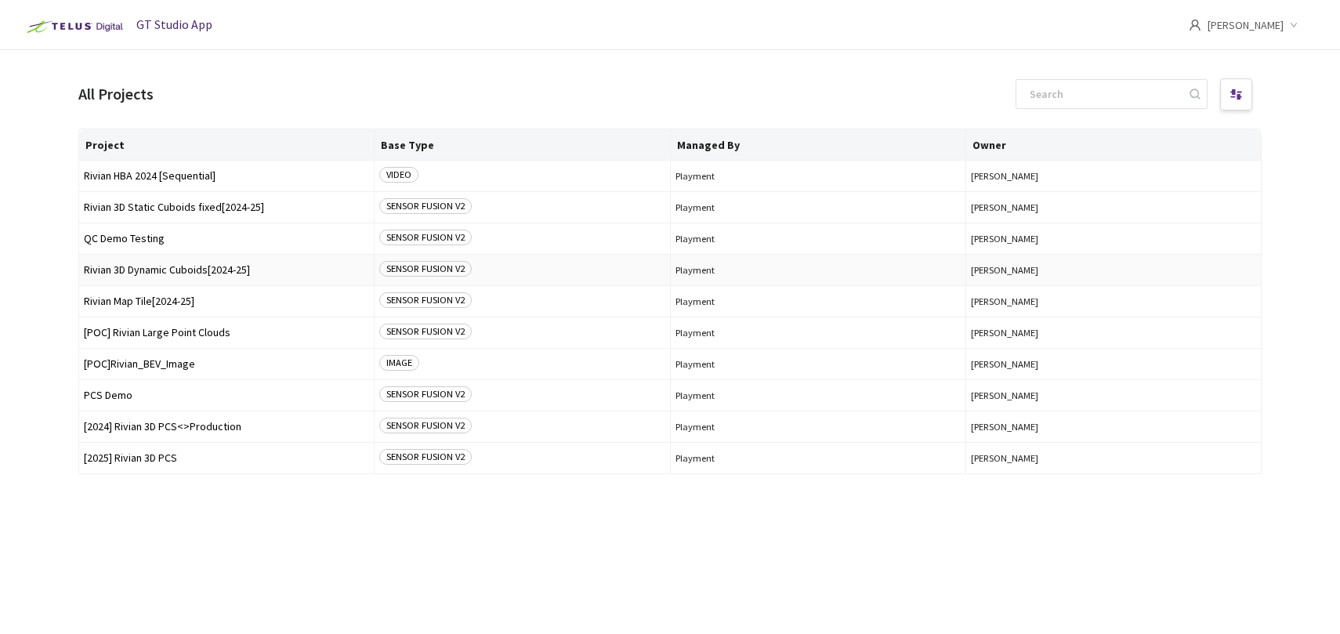 This screenshot has height=634, width=1340. I want to click on th: Owner, so click(1114, 145).